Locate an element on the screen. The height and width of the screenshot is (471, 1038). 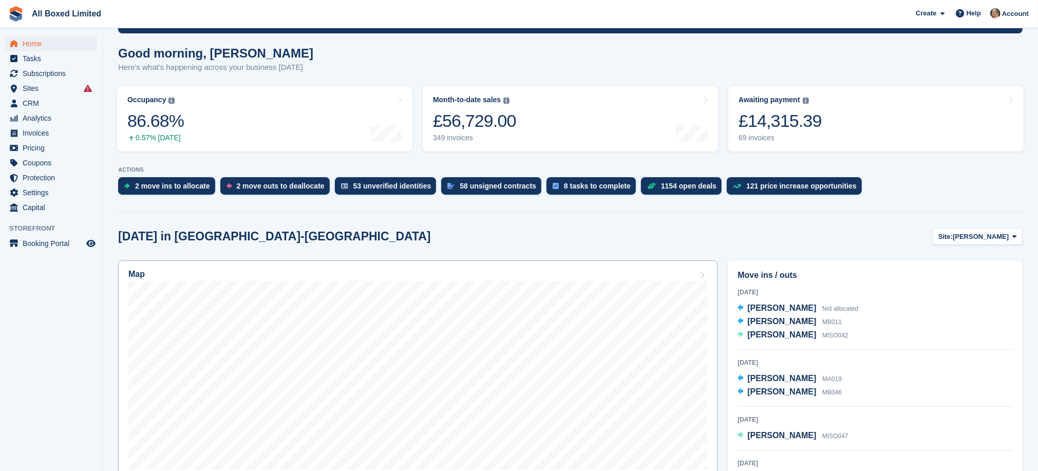
a: Month-to-date sales £56,729.00 349 invoices is located at coordinates (570, 119).